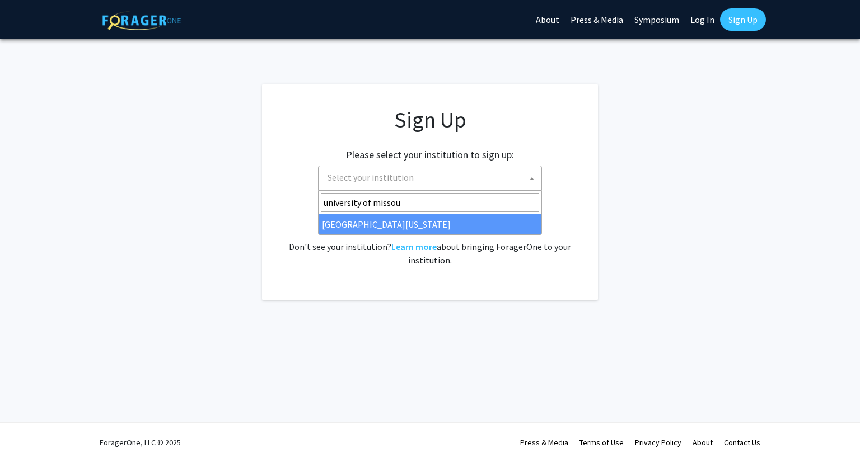 The height and width of the screenshot is (462, 860). Describe the element at coordinates (414, 247) in the screenshot. I see `a: Learn more about bringing ForagerOne to your institution` at that location.